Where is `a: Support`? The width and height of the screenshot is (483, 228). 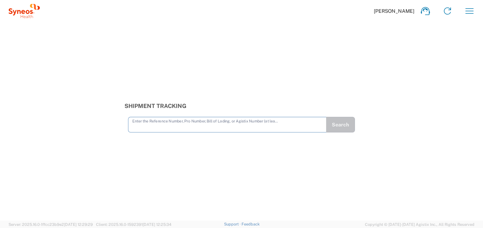 a: Support is located at coordinates (233, 225).